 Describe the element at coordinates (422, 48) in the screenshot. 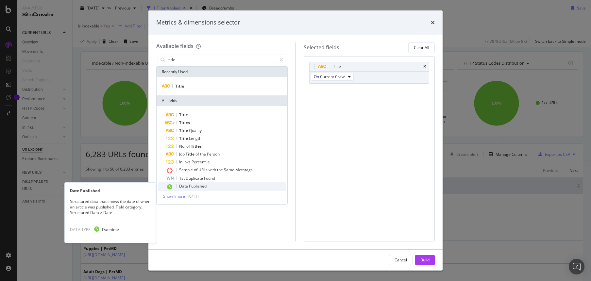

I see `button: Clear All` at that location.